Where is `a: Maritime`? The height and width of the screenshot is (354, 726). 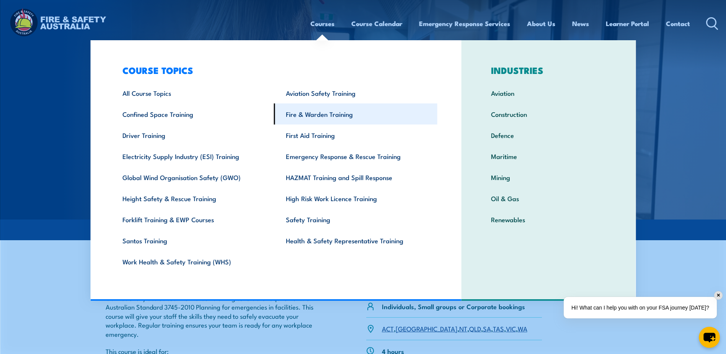 a: Maritime is located at coordinates (549, 156).